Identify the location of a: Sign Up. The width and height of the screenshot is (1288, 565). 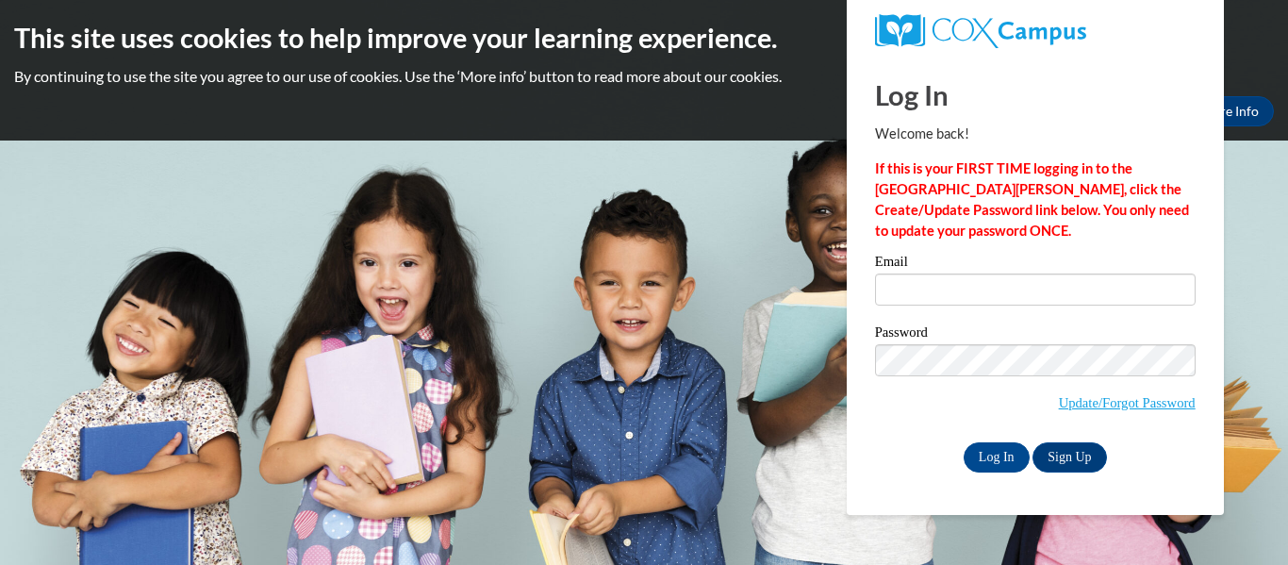
(1069, 457).